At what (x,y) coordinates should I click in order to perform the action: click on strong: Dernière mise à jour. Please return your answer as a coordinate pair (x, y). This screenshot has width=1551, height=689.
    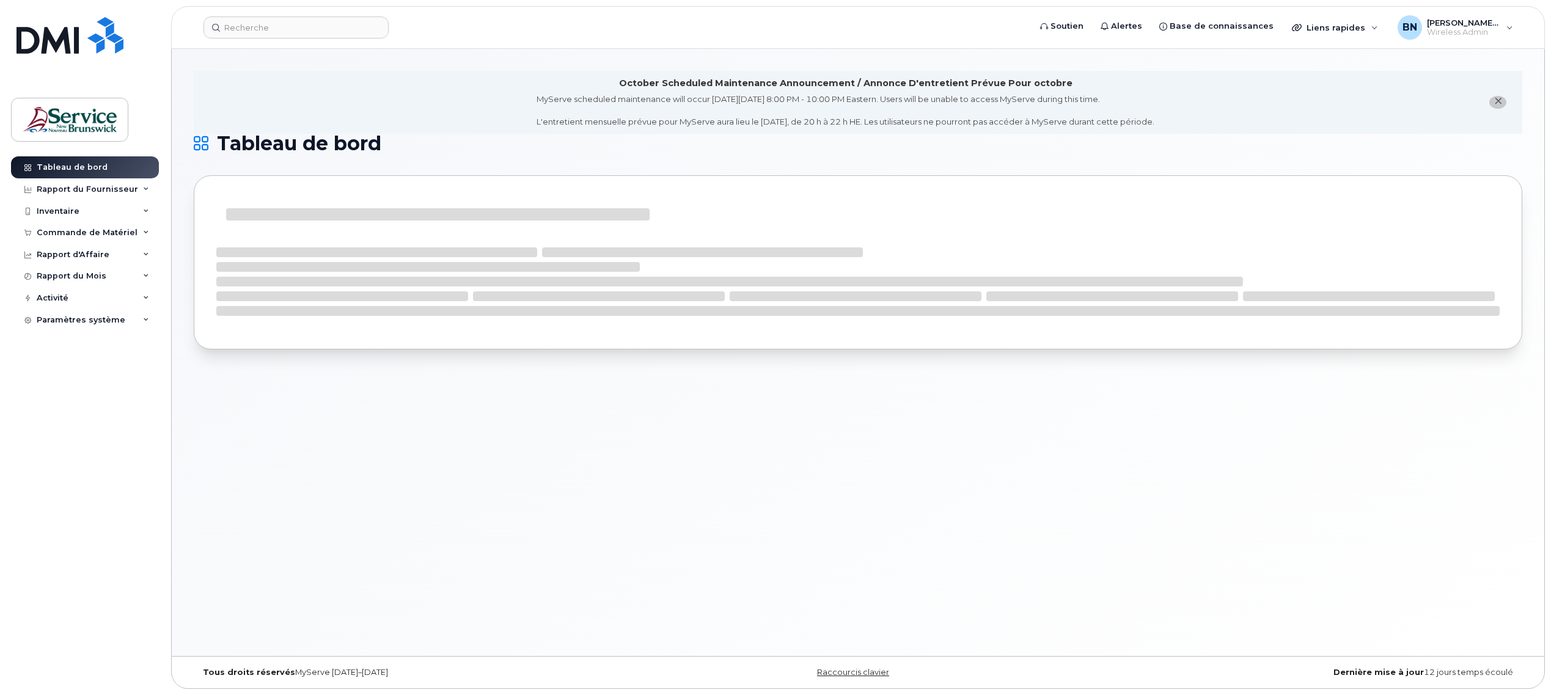
    Looking at the image, I should click on (1379, 672).